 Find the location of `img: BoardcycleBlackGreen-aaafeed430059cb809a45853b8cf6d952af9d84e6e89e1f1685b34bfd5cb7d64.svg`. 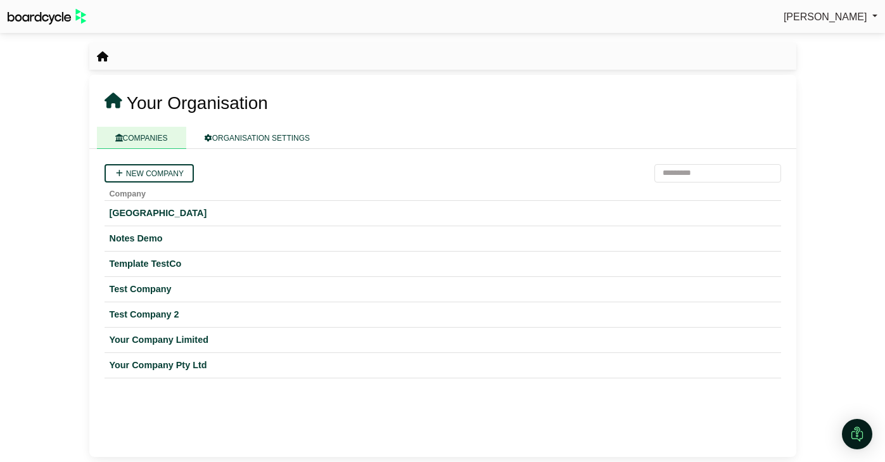

img: BoardcycleBlackGreen-aaafeed430059cb809a45853b8cf6d952af9d84e6e89e1f1685b34bfd5cb7d64.svg is located at coordinates (47, 16).